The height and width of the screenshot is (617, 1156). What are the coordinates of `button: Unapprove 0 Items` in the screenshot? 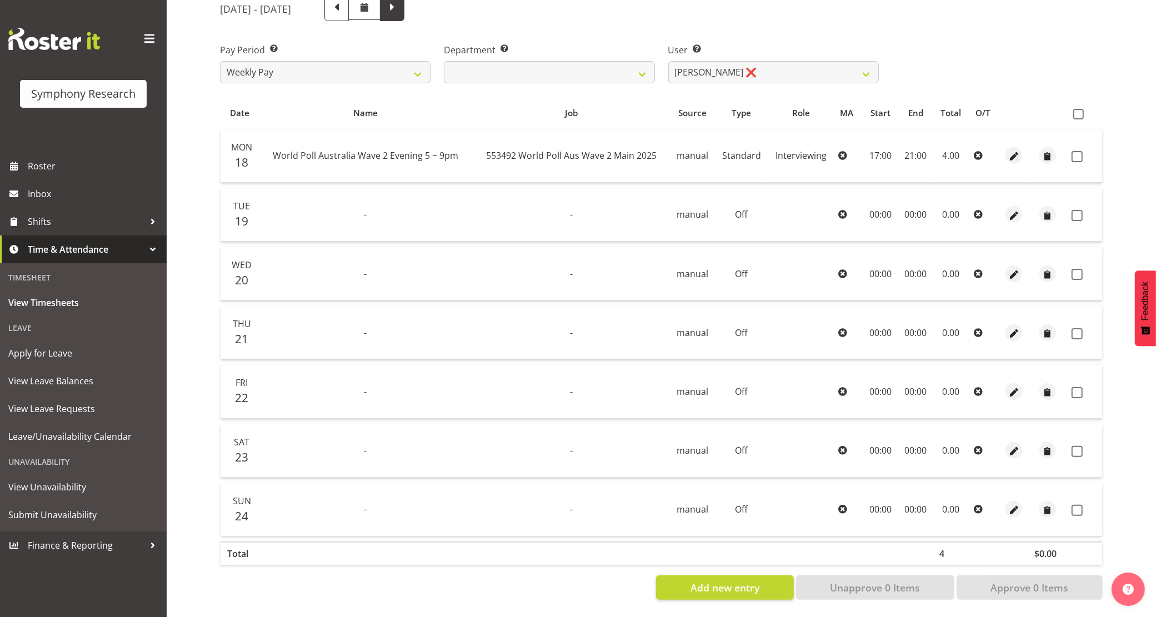 It's located at (875, 588).